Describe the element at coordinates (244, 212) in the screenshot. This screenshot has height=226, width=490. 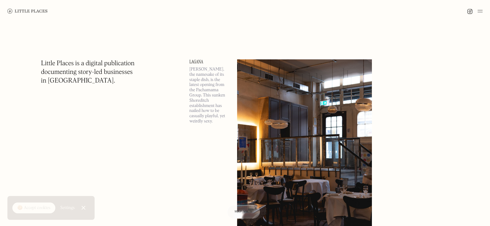
I see `a: Map view` at that location.